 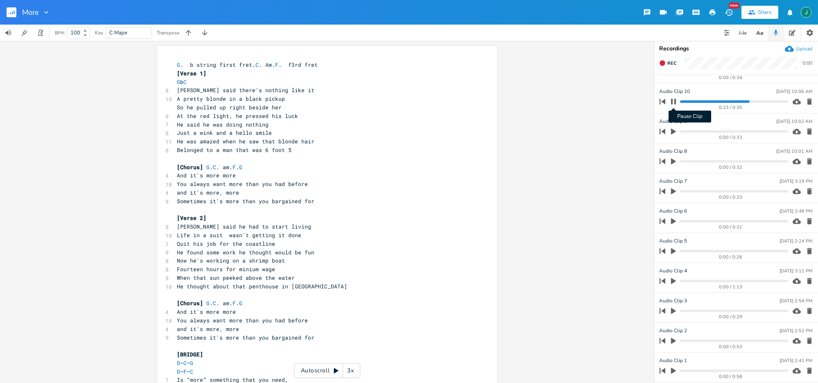 I want to click on span: Audio Clip 1, so click(x=673, y=360).